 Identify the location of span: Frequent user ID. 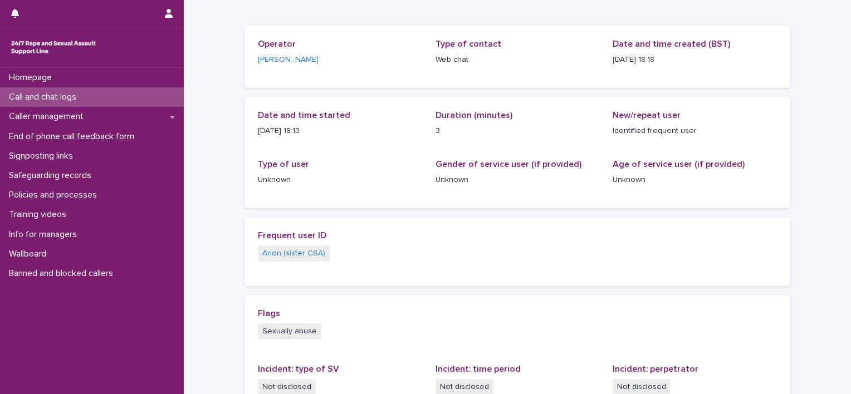
(292, 236).